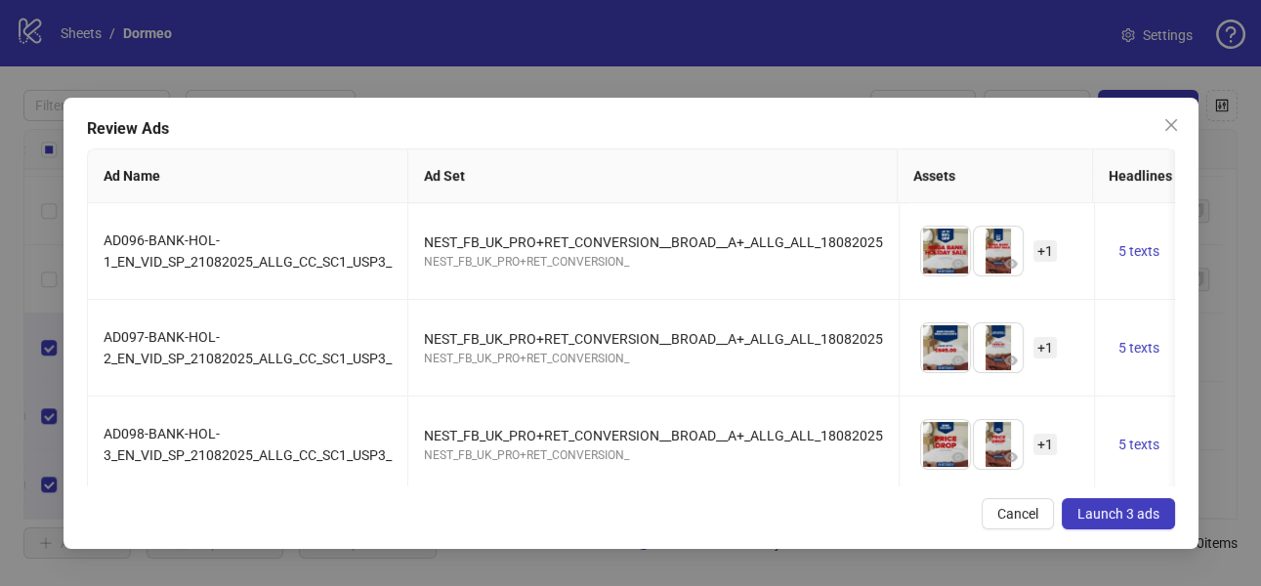 Image resolution: width=1261 pixels, height=586 pixels. I want to click on span: Cancel, so click(1017, 514).